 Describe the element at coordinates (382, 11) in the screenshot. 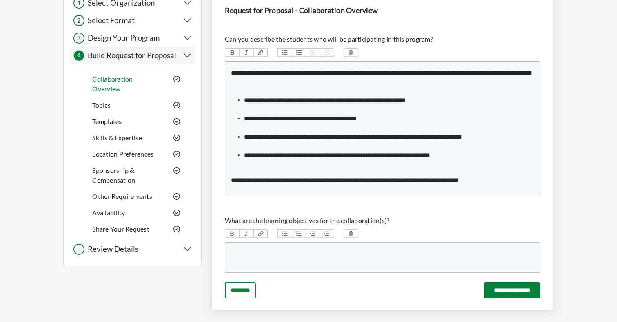

I see `h4: Request for Proposal - Collaboration Overview` at that location.